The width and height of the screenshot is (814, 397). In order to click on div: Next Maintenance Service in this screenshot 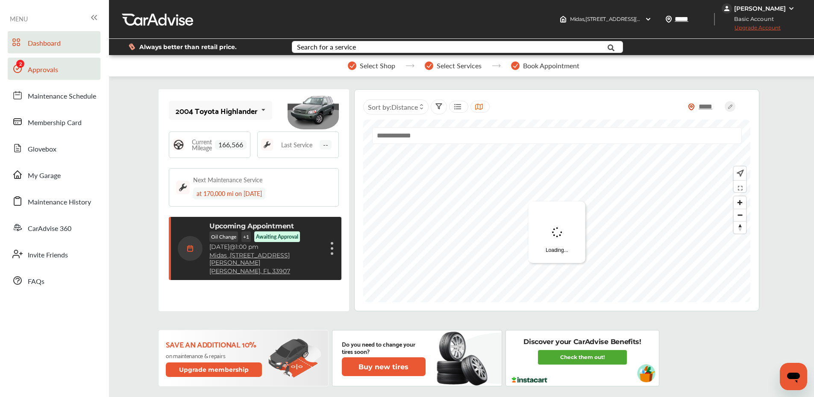, I will do `click(228, 180)`.